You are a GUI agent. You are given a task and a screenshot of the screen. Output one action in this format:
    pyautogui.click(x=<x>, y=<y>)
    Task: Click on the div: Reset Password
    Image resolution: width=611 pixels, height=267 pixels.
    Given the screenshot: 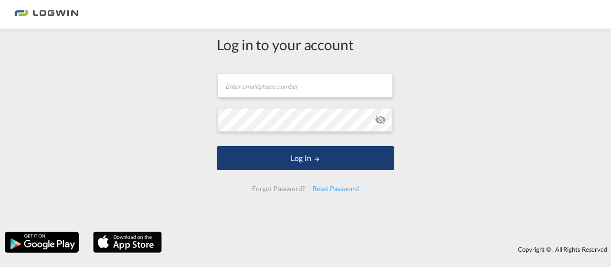 What is the action you would take?
    pyautogui.click(x=336, y=189)
    